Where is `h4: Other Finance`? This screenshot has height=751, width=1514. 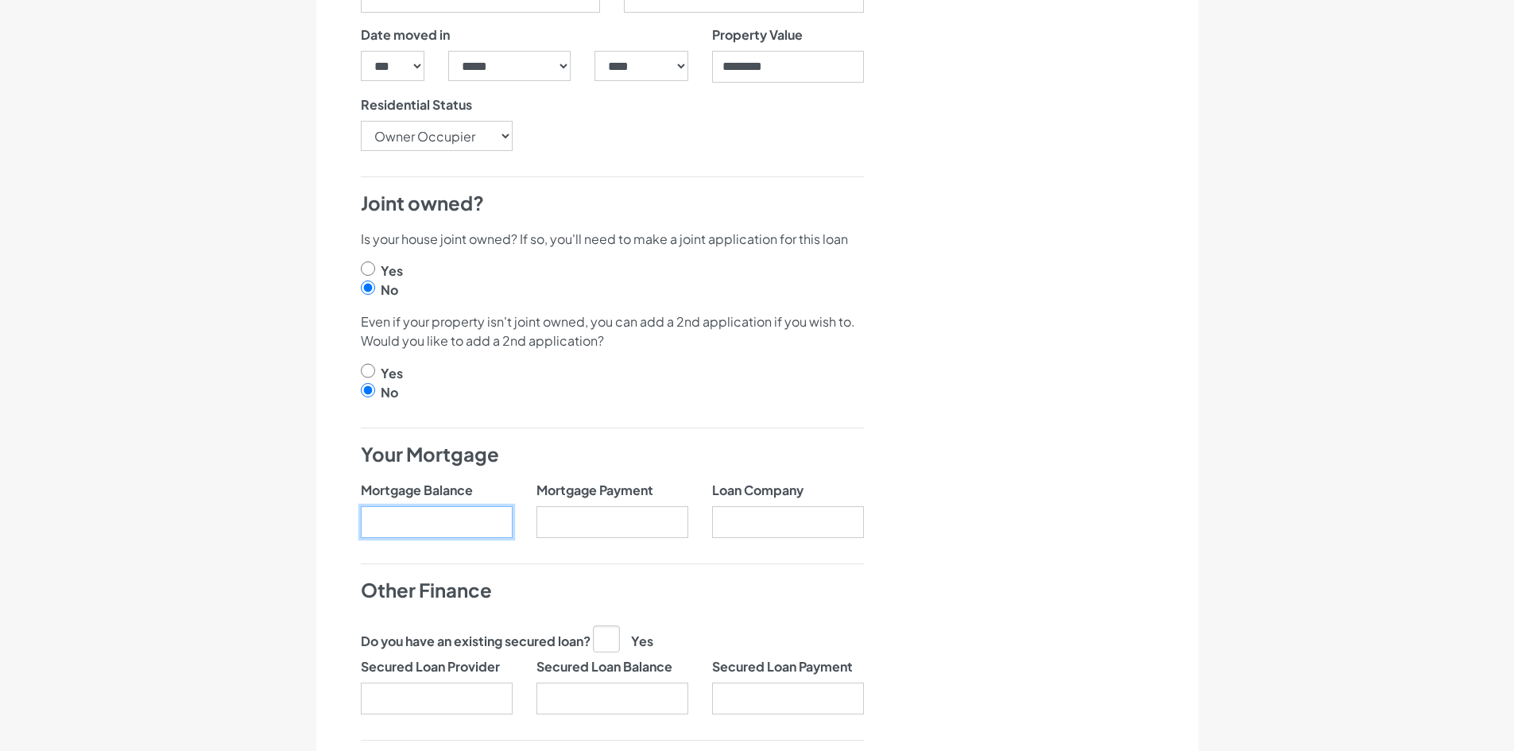
h4: Other Finance is located at coordinates (612, 590).